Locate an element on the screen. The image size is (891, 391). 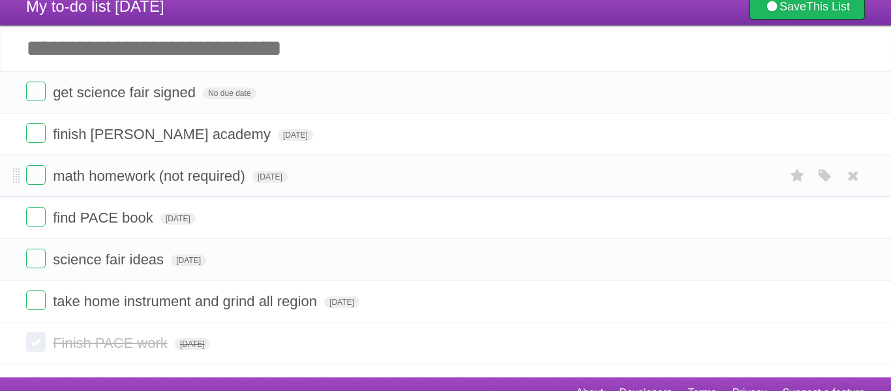
span: No due date is located at coordinates (229, 93).